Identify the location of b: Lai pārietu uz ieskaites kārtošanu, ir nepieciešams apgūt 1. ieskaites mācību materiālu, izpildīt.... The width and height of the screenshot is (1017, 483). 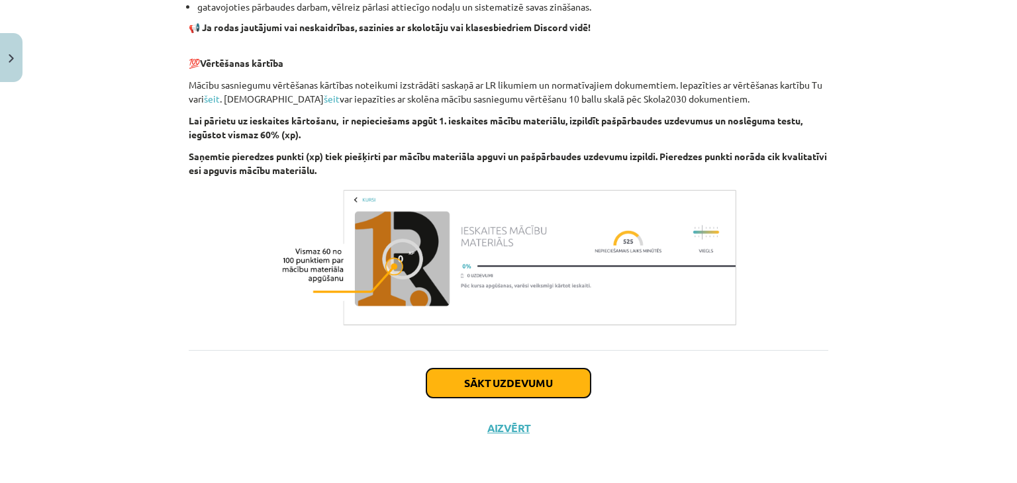
(495, 127).